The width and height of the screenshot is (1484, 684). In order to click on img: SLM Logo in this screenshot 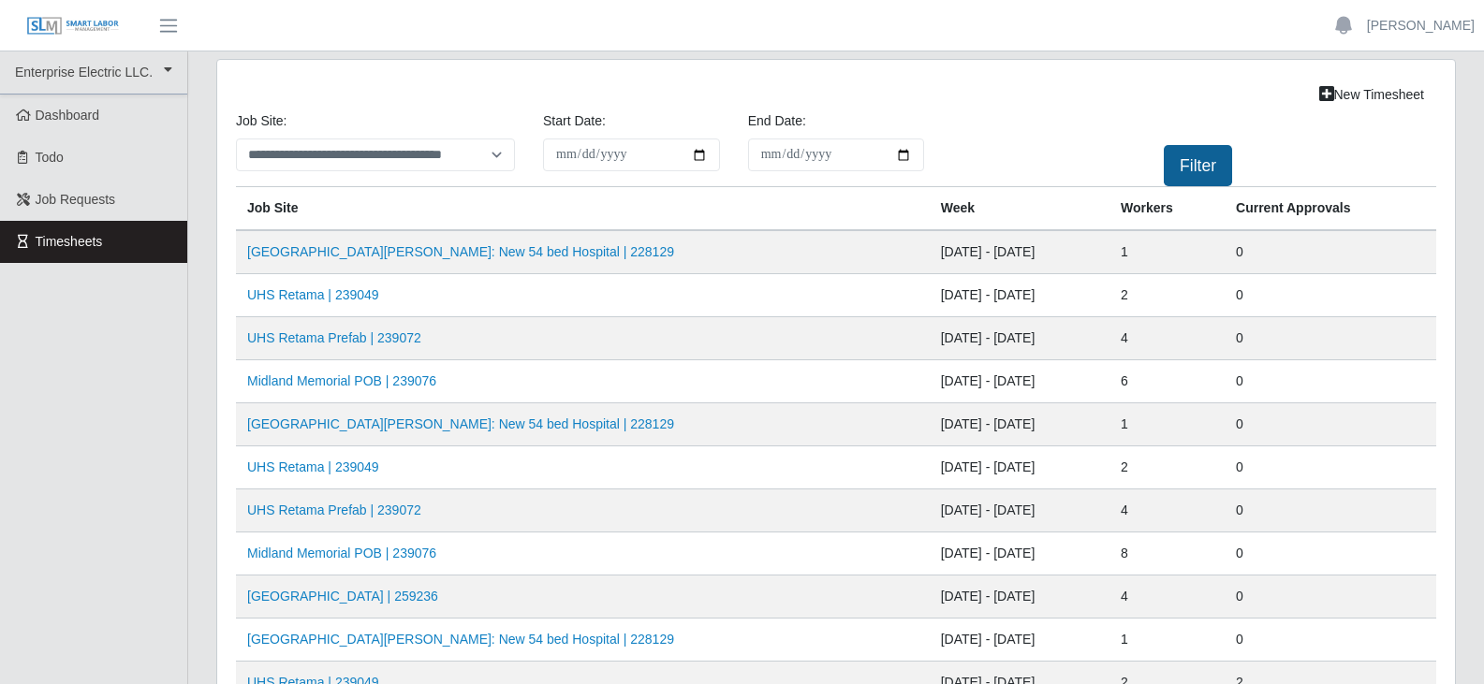, I will do `click(73, 26)`.